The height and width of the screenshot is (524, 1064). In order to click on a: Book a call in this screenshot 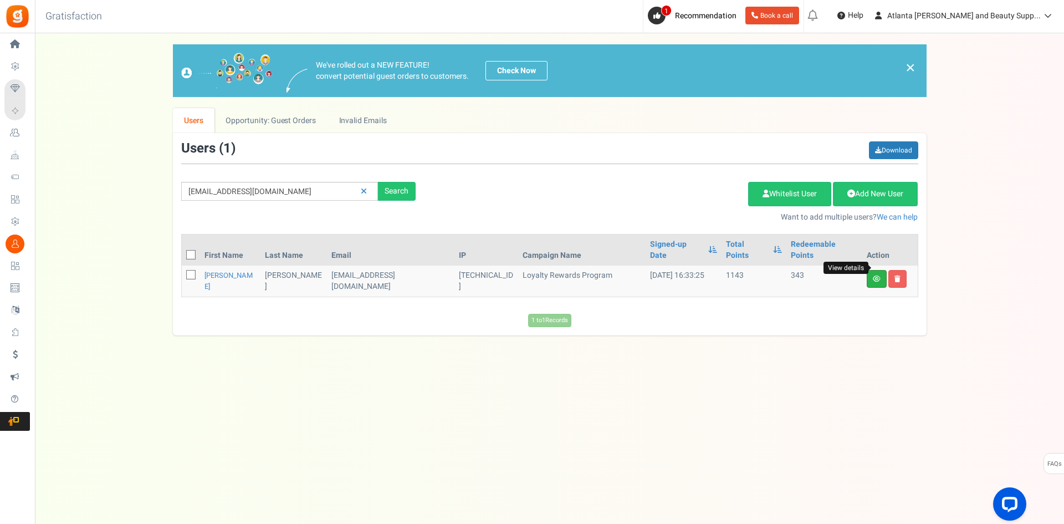, I will do `click(772, 16)`.